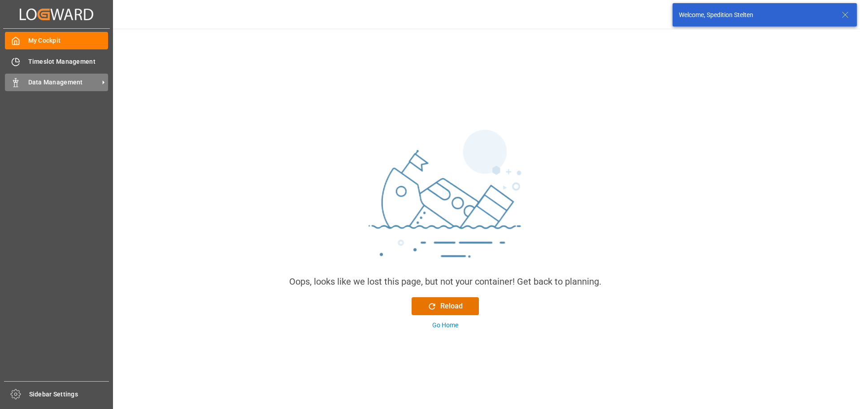 Image resolution: width=860 pixels, height=409 pixels. What do you see at coordinates (445, 306) in the screenshot?
I see `div: Reload` at bounding box center [445, 306].